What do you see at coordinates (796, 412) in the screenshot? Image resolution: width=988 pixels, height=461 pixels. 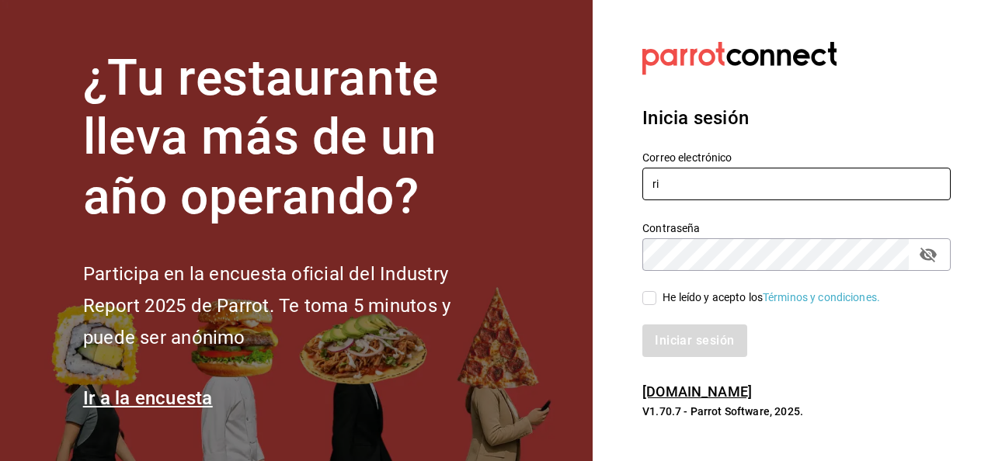 I see `p: V1.70.7 - Parrot Software, 2025.` at bounding box center [796, 412].